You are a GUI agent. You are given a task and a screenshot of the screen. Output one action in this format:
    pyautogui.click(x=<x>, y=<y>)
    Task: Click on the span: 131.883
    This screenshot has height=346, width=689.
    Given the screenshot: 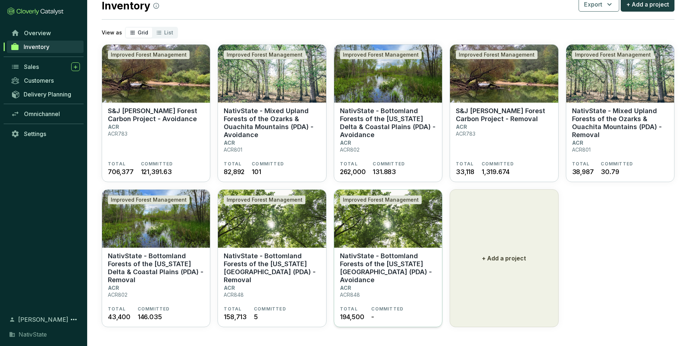 What is the action you would take?
    pyautogui.click(x=384, y=172)
    